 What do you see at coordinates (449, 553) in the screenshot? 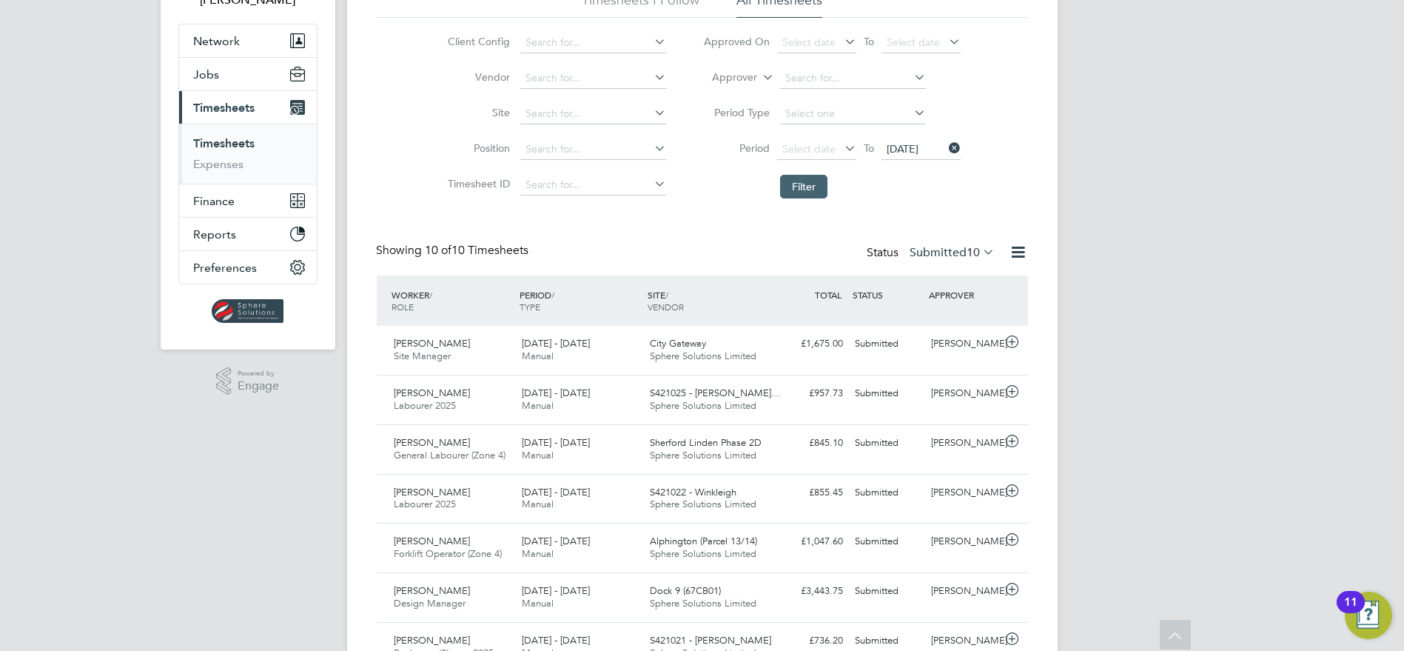
I see `span: Forklift Operator (Zone 4)` at bounding box center [449, 553].